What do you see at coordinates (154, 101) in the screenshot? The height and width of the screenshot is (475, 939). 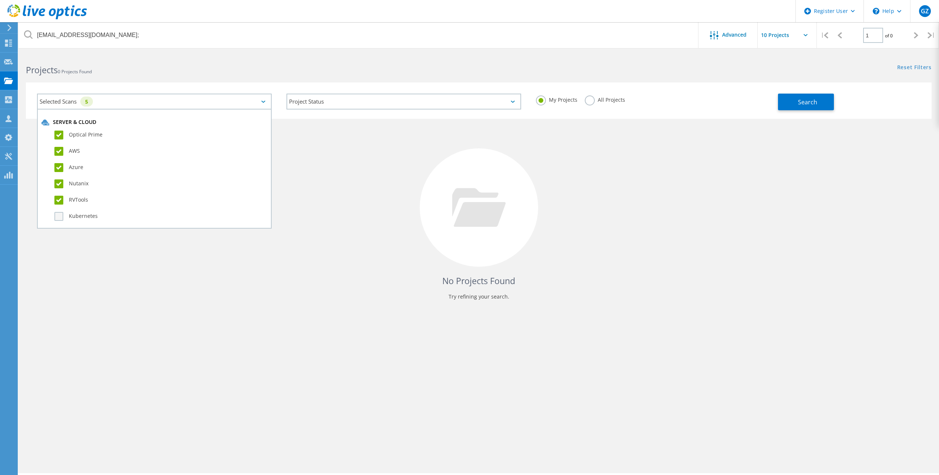 I see `div: Selected Scans` at bounding box center [154, 101].